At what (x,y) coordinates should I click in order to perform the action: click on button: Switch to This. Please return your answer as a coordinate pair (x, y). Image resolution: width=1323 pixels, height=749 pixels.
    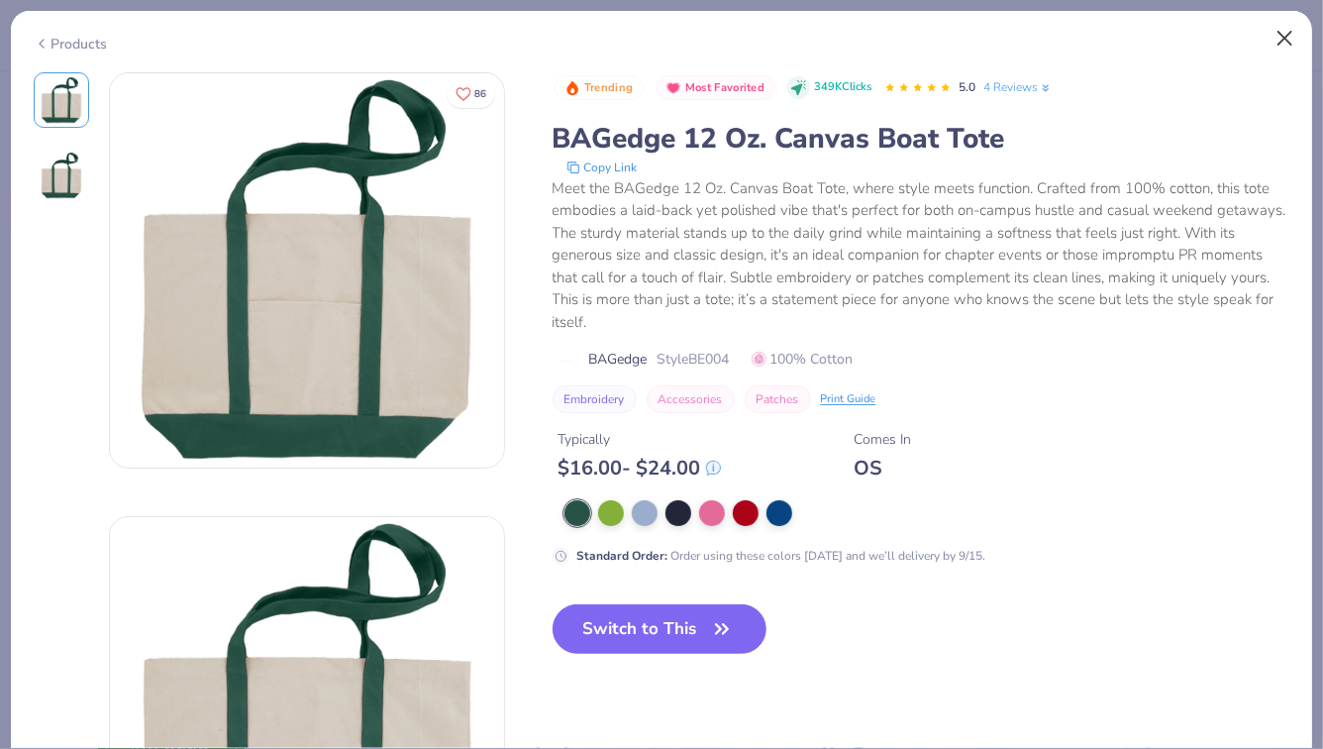
    Looking at the image, I should click on (660, 629).